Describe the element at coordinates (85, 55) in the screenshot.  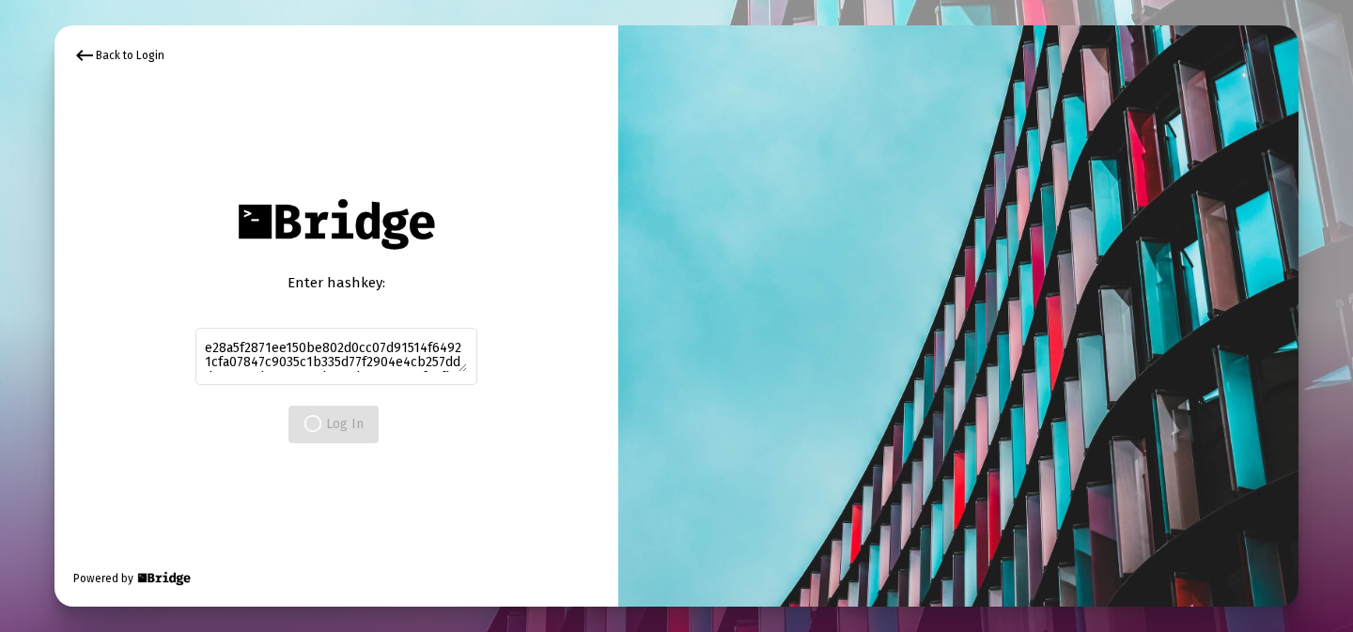
I see `mat-icon: keyboard_backspace` at that location.